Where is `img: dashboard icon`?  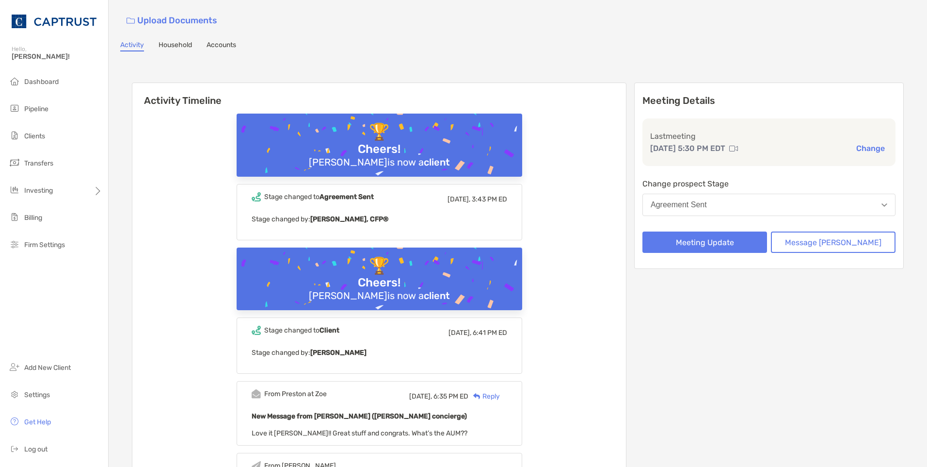
img: dashboard icon is located at coordinates (15, 81).